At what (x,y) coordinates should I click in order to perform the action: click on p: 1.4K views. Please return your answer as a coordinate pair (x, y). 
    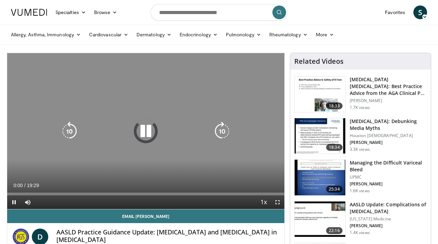
    Looking at the image, I should click on (360, 232).